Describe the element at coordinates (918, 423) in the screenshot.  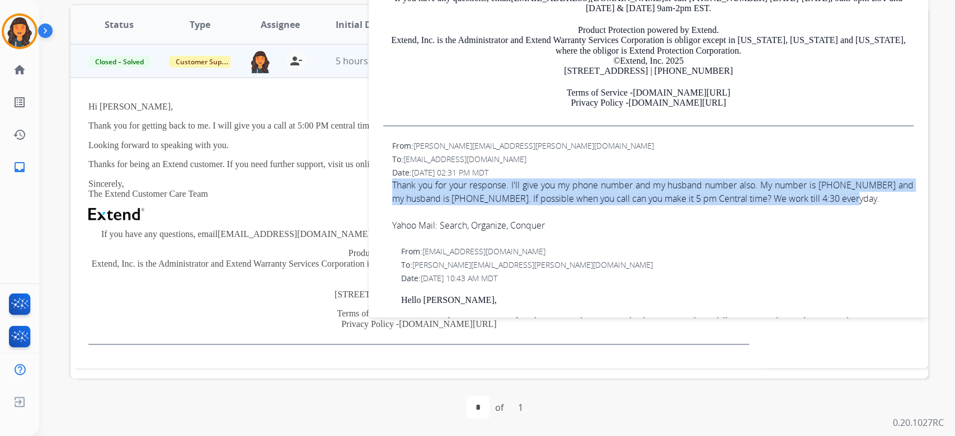
I see `p: 0.20.1027RC` at that location.